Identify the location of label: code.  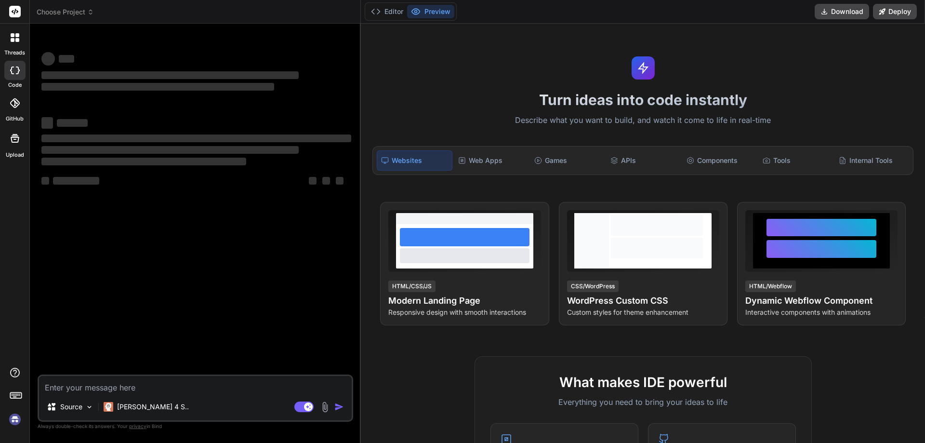
(15, 85).